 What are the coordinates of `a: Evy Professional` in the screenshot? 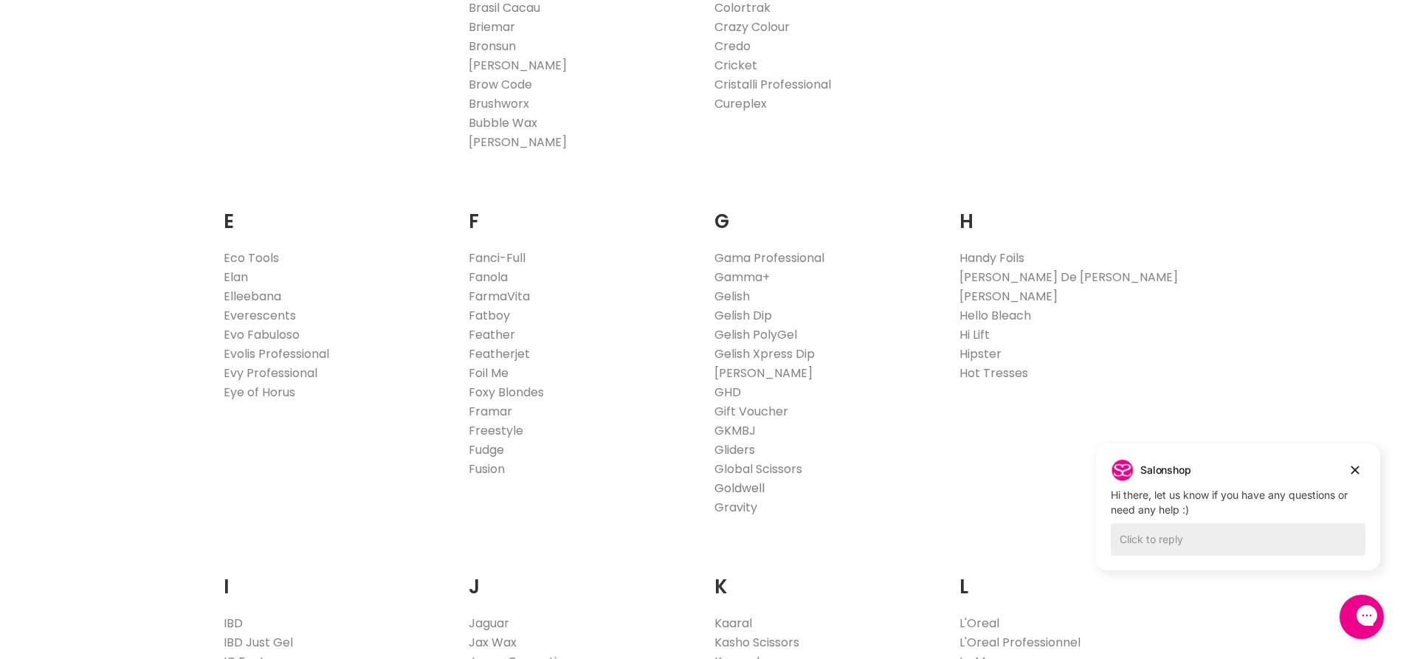 It's located at (270, 373).